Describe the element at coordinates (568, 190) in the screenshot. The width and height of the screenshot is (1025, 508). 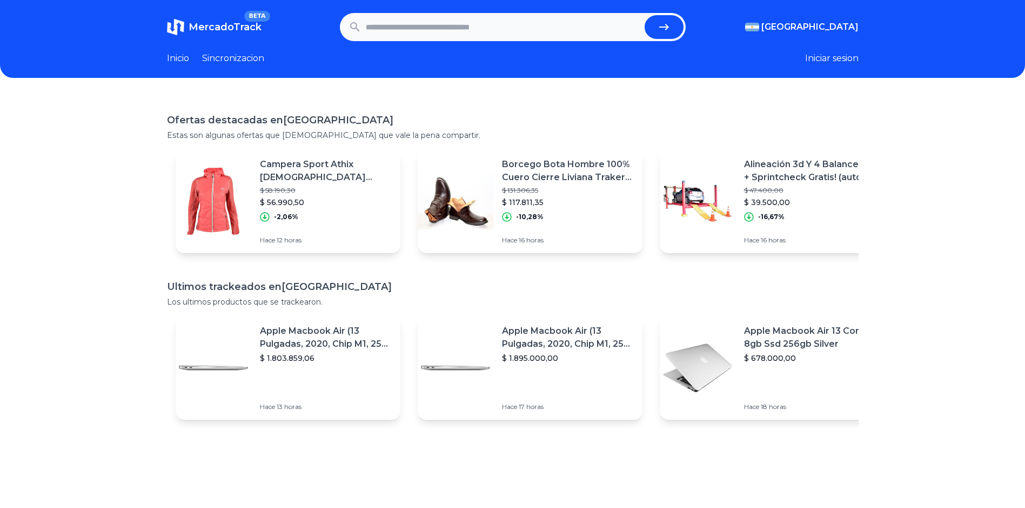
I see `p: $ 131.306,35` at that location.